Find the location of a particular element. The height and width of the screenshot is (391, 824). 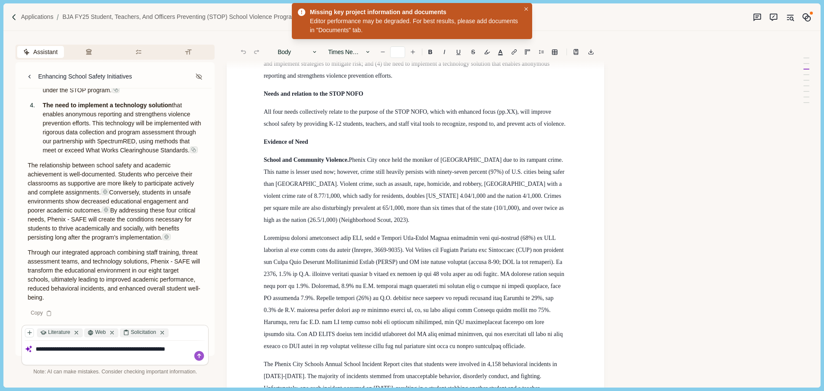

div: Literature is located at coordinates (60, 333).